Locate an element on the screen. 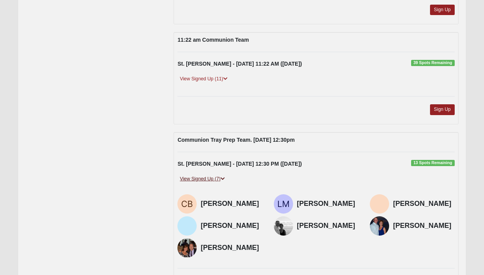  span: 13 Spots Remaining is located at coordinates (433, 163).